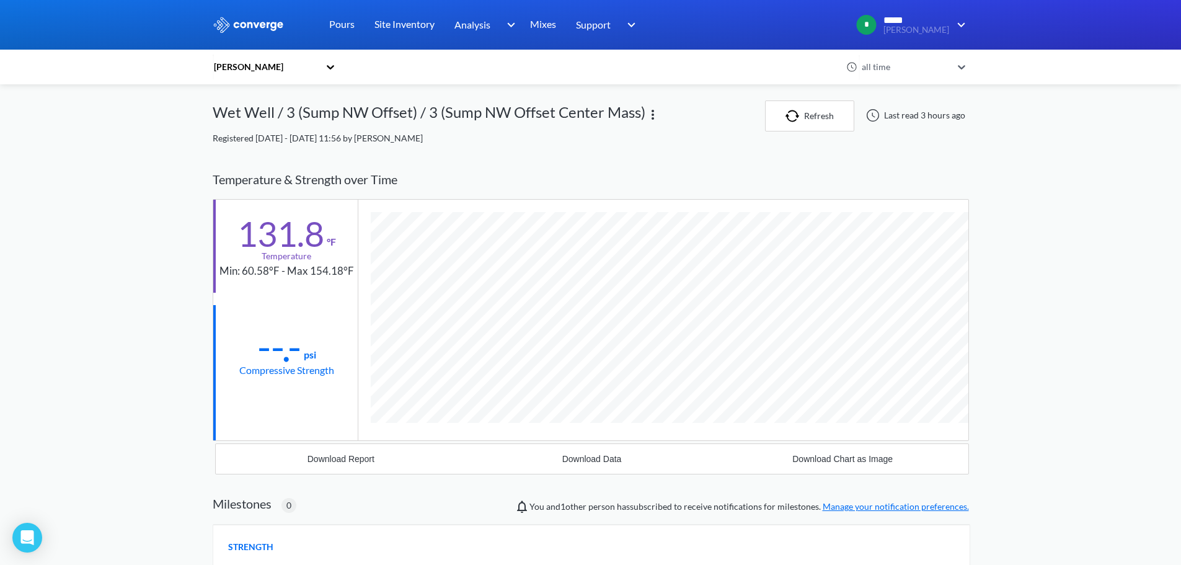  I want to click on div: all time, so click(905, 67).